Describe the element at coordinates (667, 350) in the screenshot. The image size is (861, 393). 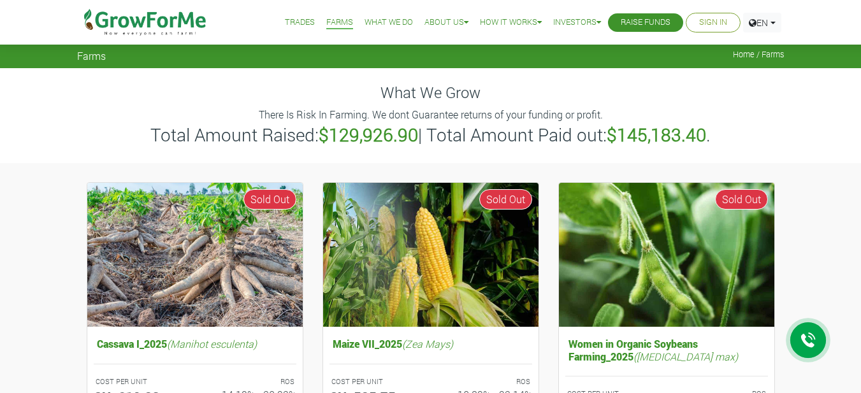
I see `h5: Women in Organic Soybeans Farming_2025` at that location.